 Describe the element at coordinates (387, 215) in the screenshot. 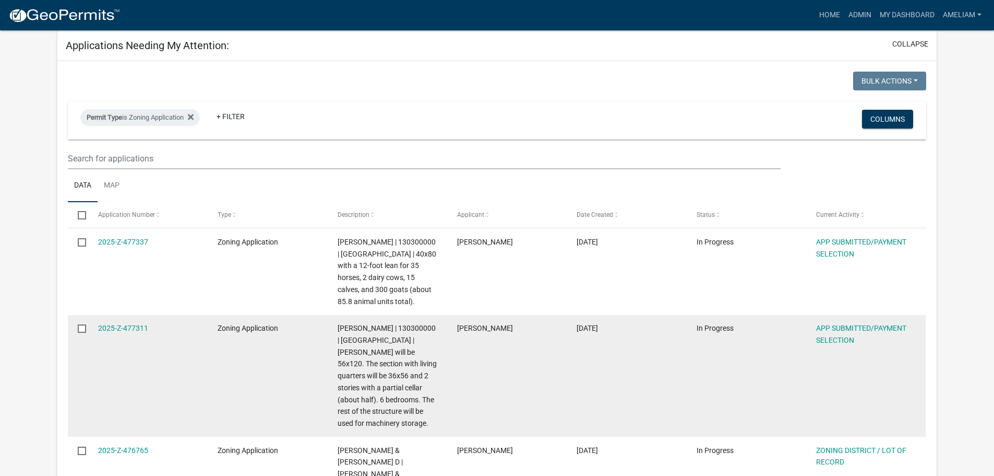

I see `datatable-header-cell: Description` at that location.